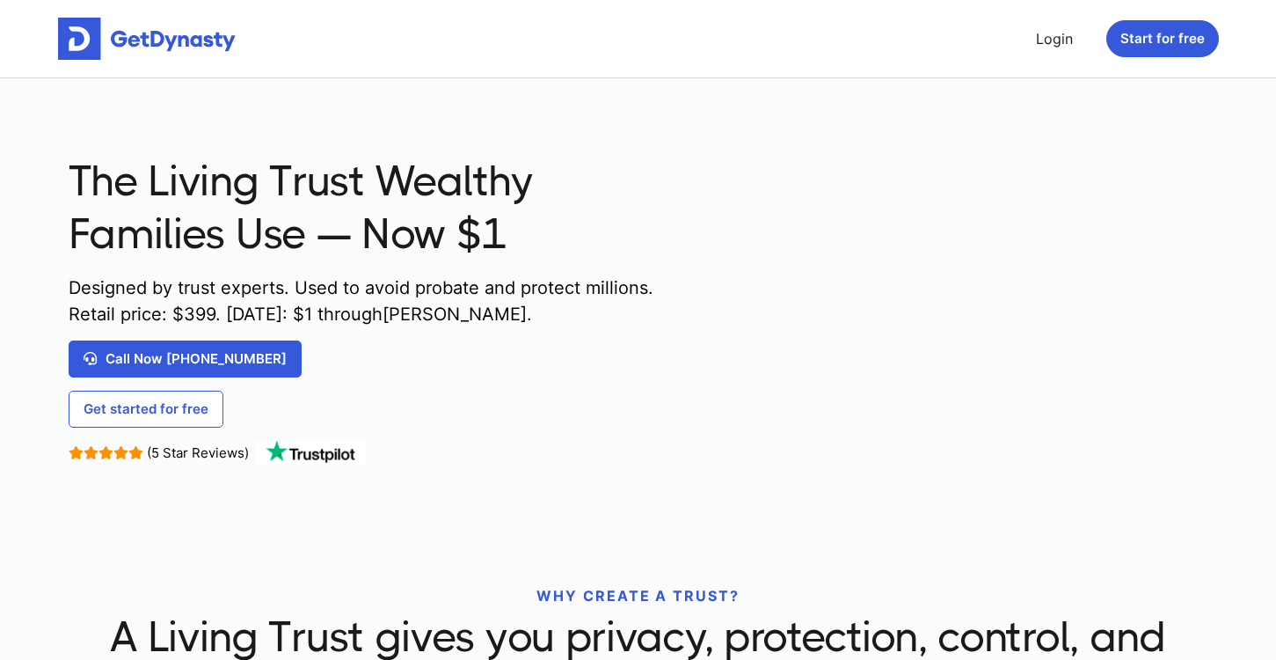 The image size is (1276, 660). Describe the element at coordinates (147, 39) in the screenshot. I see `img: Get started for free with Dynasty Trust Company` at that location.